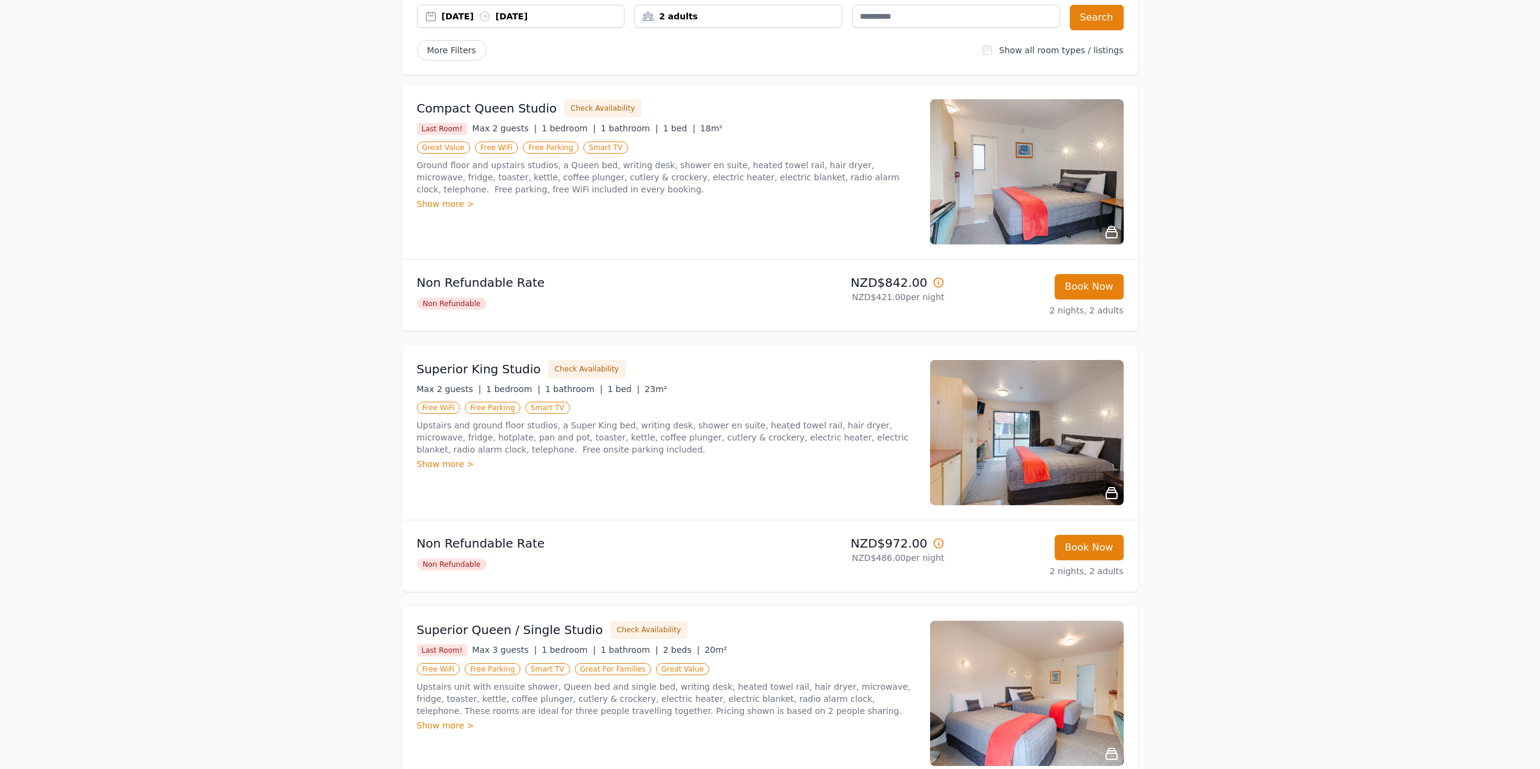  I want to click on h3: Compact Queen Studio, so click(487, 108).